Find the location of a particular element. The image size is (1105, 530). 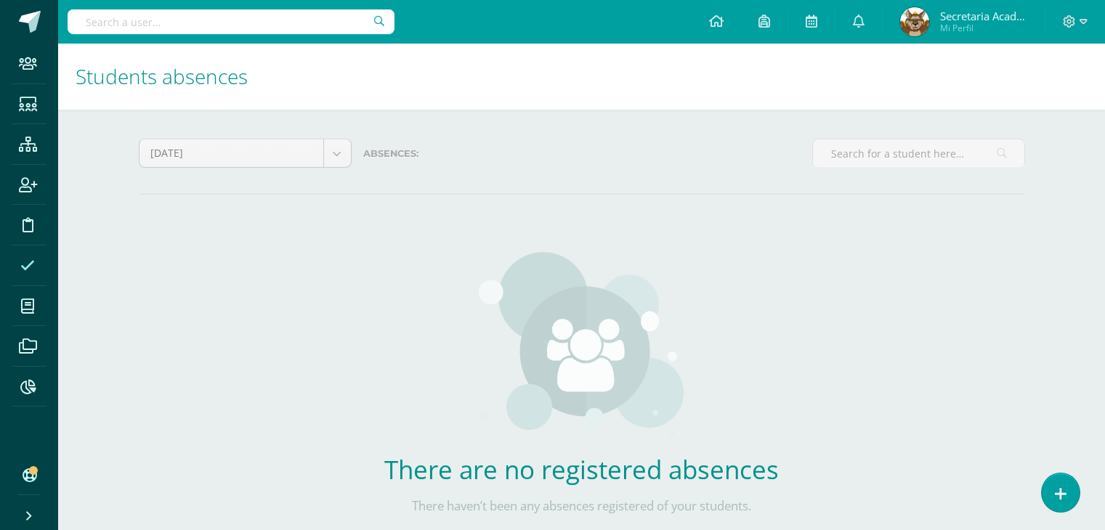

img: d6a28b792dbf0ce41b208e57d9de1635.png is located at coordinates (915, 22).